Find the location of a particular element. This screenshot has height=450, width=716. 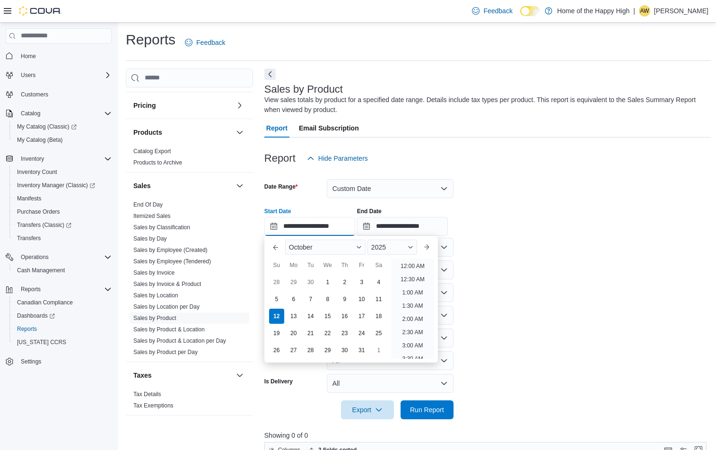

span: Home is located at coordinates (64, 56).